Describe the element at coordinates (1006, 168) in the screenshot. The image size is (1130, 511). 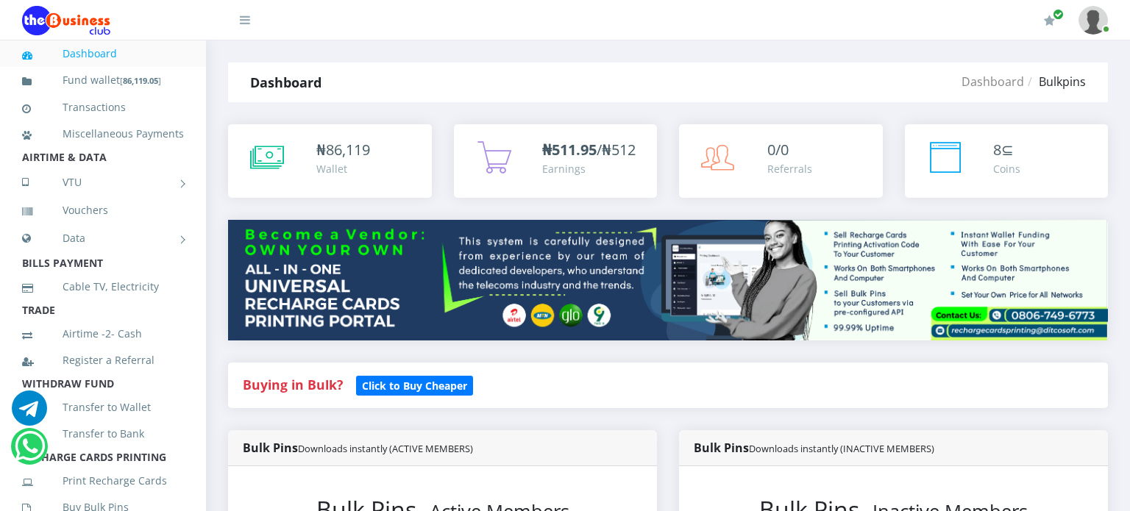
I see `div: Coins` at that location.